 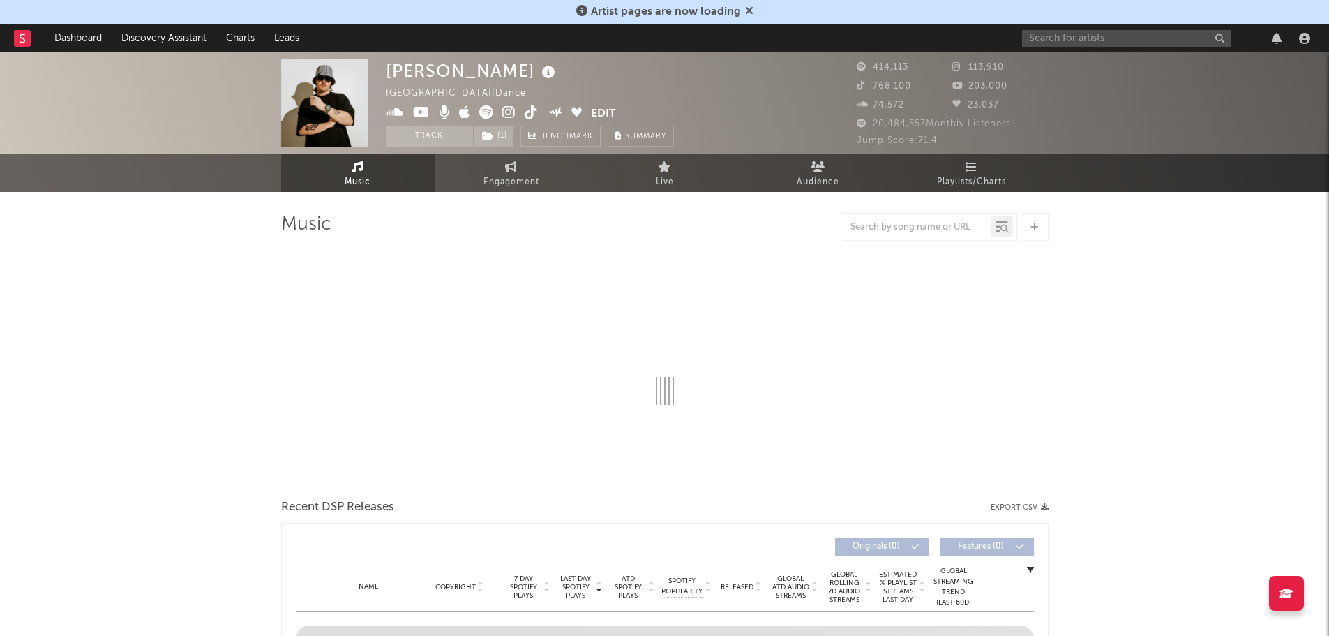 I want to click on div: Global Streaming Trend (Last 60D), so click(x=954, y=587).